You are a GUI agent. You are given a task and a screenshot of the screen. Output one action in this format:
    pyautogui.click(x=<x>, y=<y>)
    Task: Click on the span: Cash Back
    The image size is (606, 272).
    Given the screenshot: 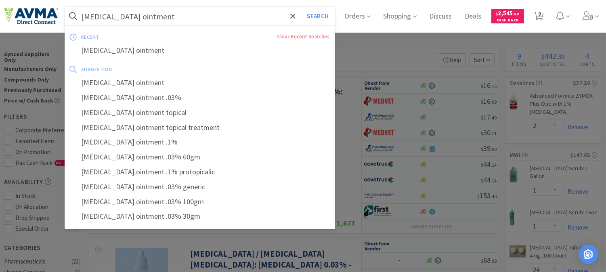 What is the action you would take?
    pyautogui.click(x=508, y=21)
    